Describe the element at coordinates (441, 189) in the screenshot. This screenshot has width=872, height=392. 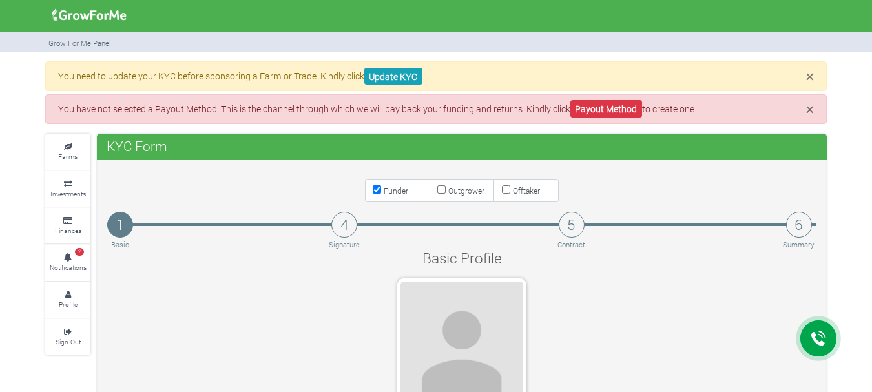
I see `input: Outgrower` at that location.